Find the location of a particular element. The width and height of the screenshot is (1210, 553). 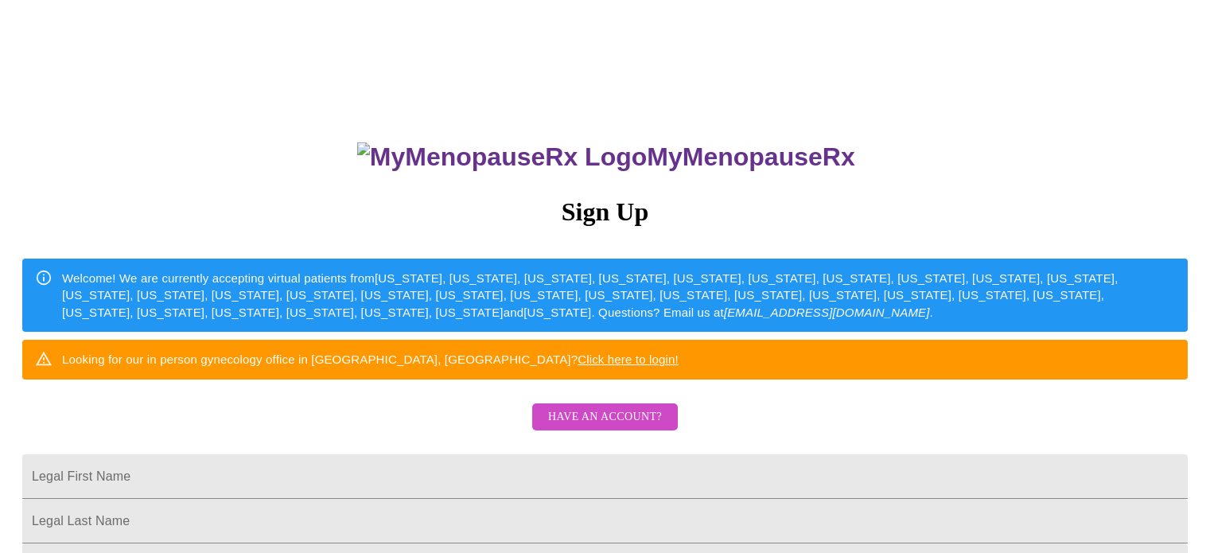

h3: MyMenopauseRx is located at coordinates (606, 157).